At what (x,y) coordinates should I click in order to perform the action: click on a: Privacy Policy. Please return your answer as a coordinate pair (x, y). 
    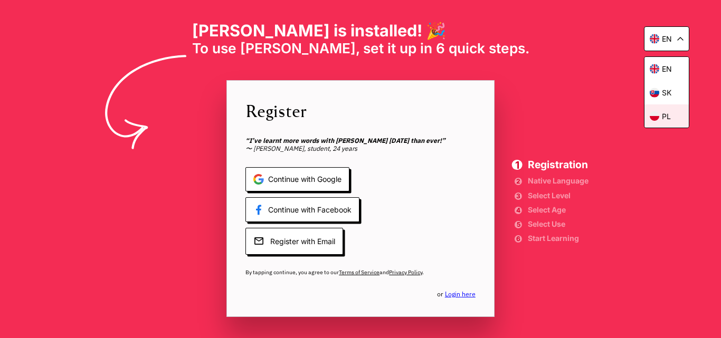
    Looking at the image, I should click on (405, 272).